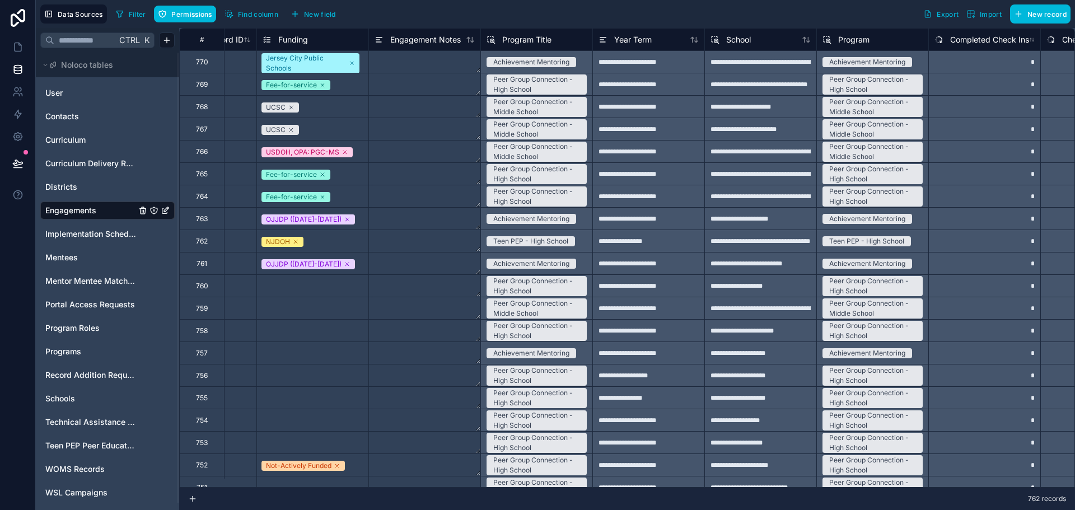 This screenshot has height=510, width=1075. Describe the element at coordinates (91, 164) in the screenshot. I see `a: Curriculum Delivery Records` at that location.